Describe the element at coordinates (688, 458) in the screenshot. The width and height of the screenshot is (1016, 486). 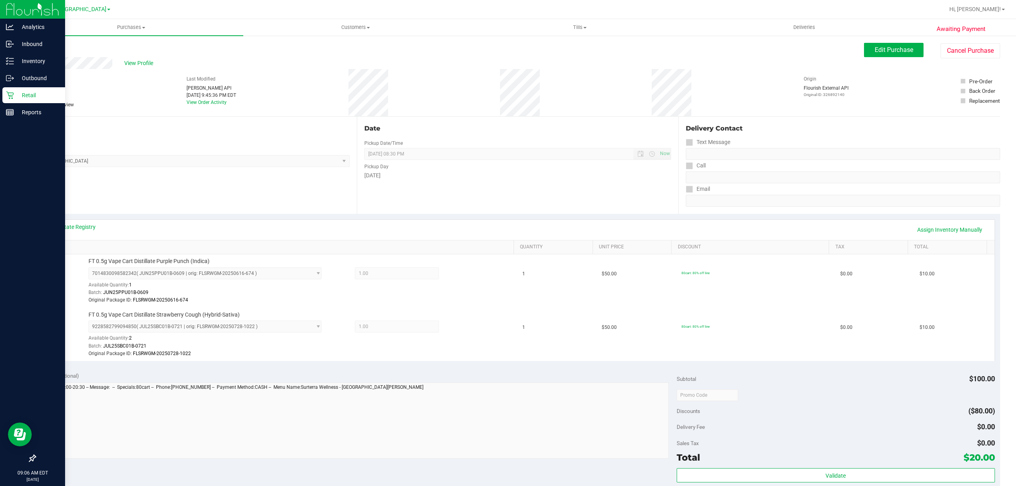
I see `span: Total` at that location.